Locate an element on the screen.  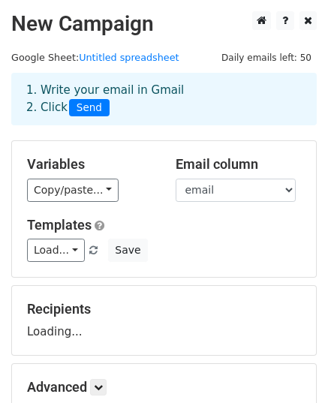
small: Google Sheet: is located at coordinates (95, 57).